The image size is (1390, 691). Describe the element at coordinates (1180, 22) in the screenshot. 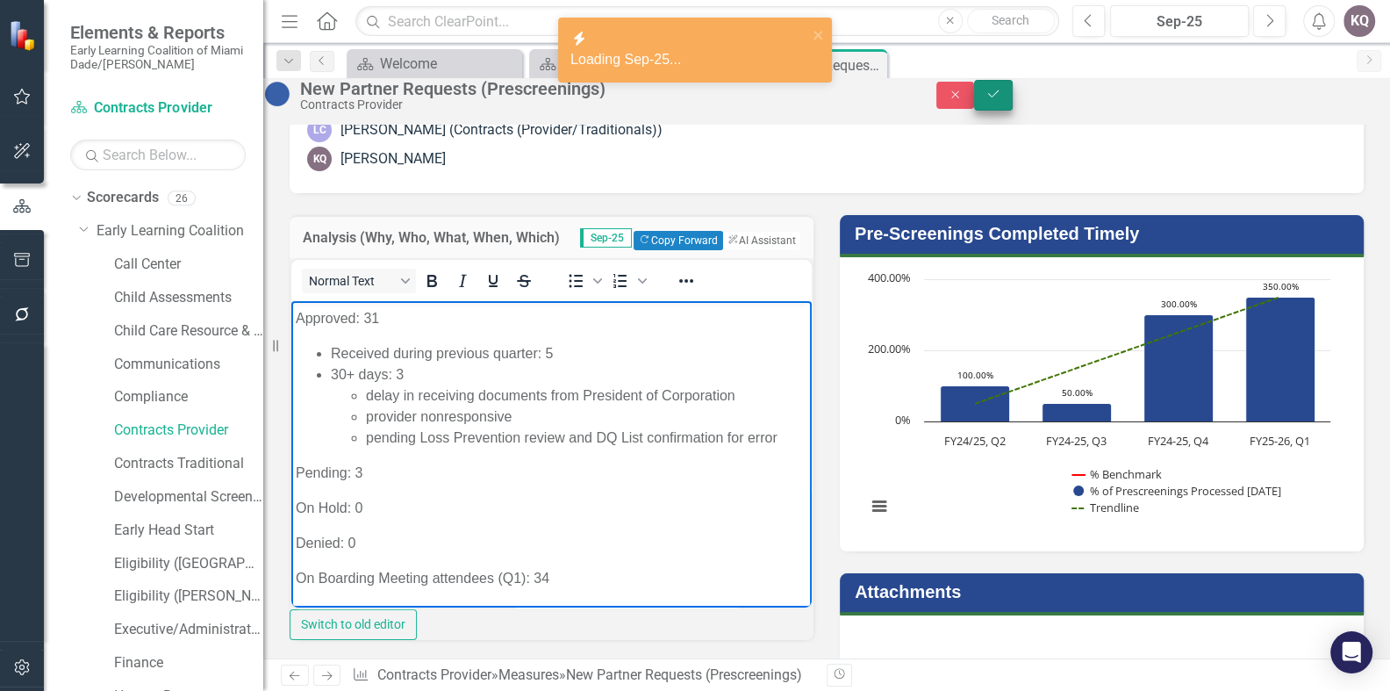

I see `div: Sep-25` at that location.